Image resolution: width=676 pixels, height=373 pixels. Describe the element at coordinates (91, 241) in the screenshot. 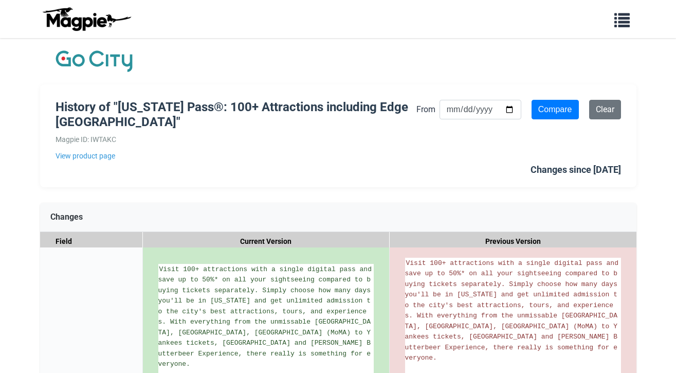

I see `div: Field` at that location.